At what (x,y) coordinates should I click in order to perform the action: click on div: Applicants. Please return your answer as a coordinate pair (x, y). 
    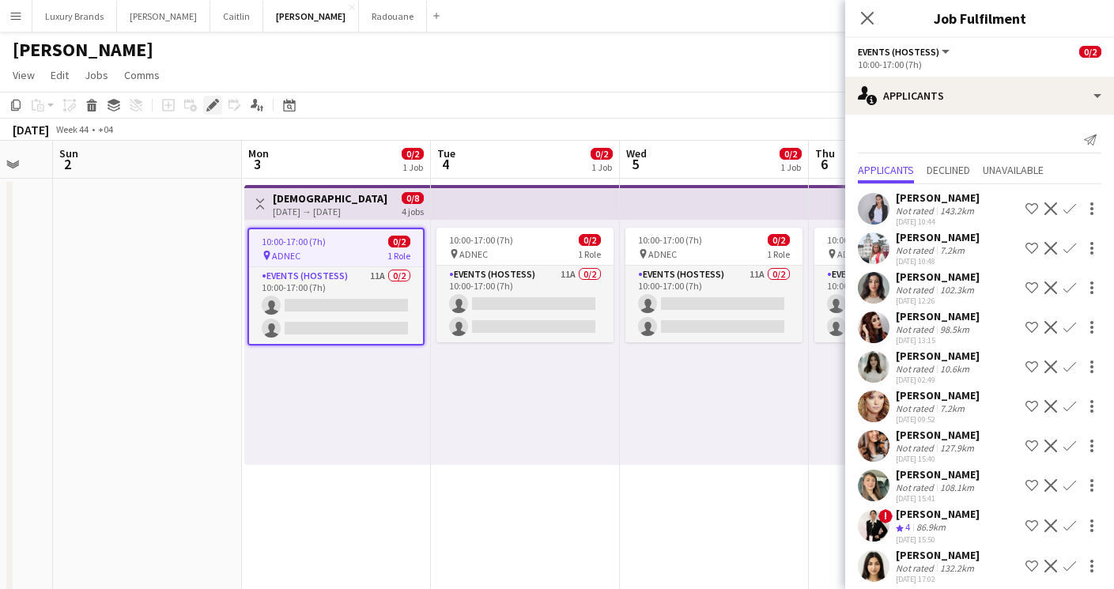
    Looking at the image, I should click on (979, 96).